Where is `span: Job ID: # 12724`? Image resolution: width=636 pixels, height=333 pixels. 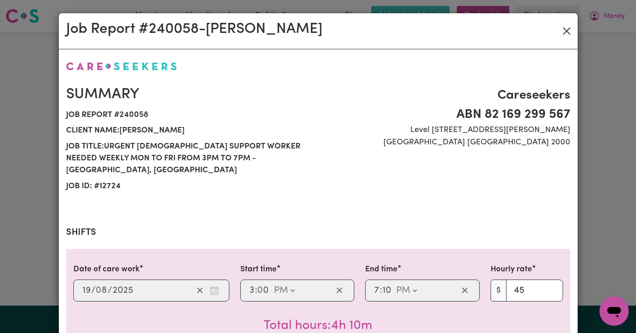 span: Job ID: # 12724 is located at coordinates (189, 186).